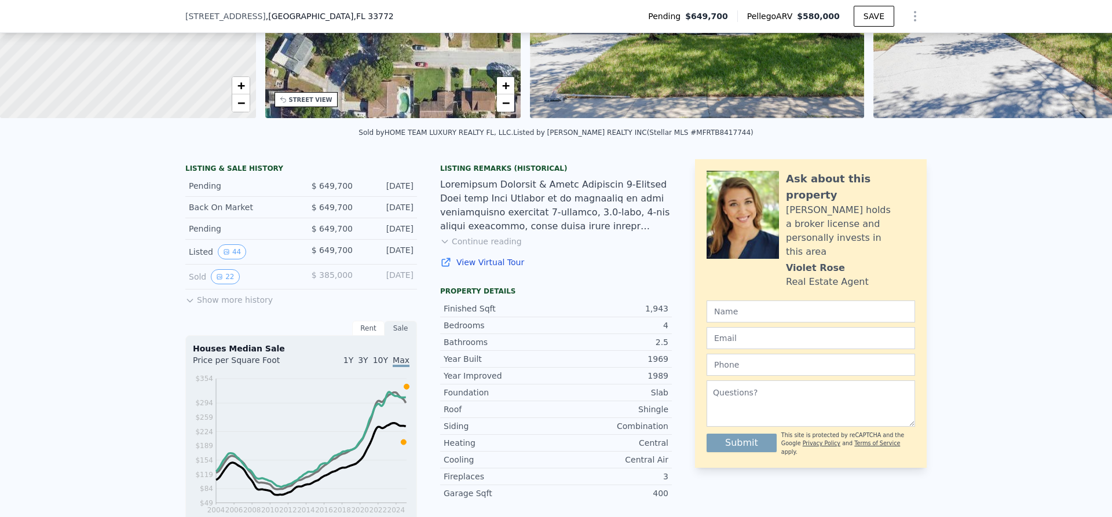 This screenshot has width=1112, height=517. Describe the element at coordinates (204, 403) in the screenshot. I see `tspan: $294` at that location.